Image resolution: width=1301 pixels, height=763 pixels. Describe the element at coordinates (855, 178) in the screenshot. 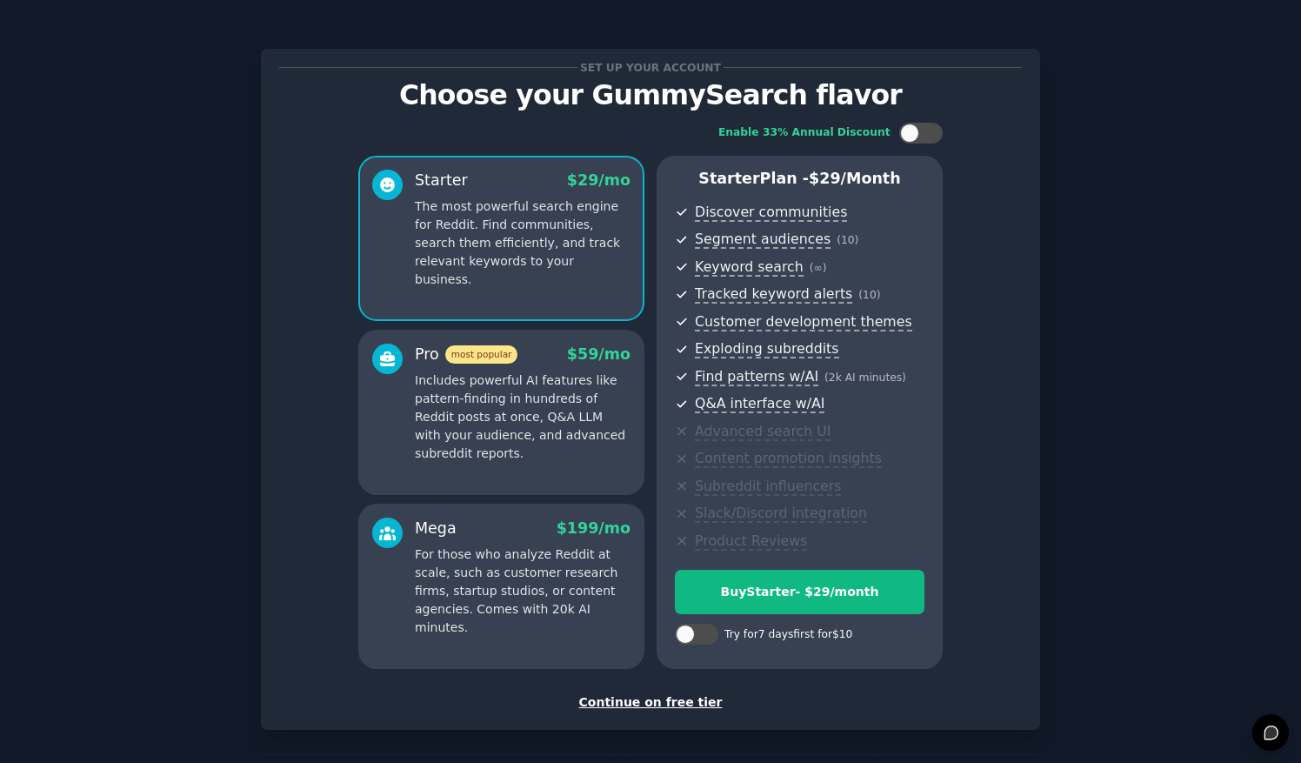

I see `span: $ 29 /month` at that location.